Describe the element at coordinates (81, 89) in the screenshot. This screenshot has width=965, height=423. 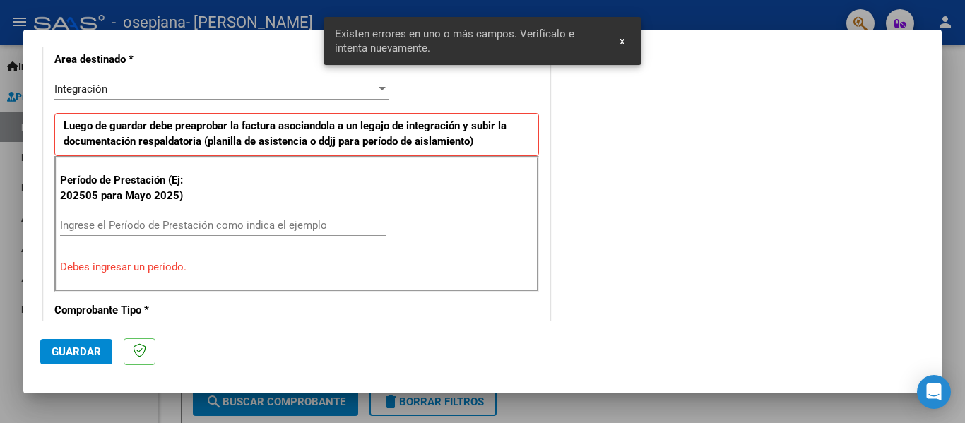
I see `span: Integración` at that location.